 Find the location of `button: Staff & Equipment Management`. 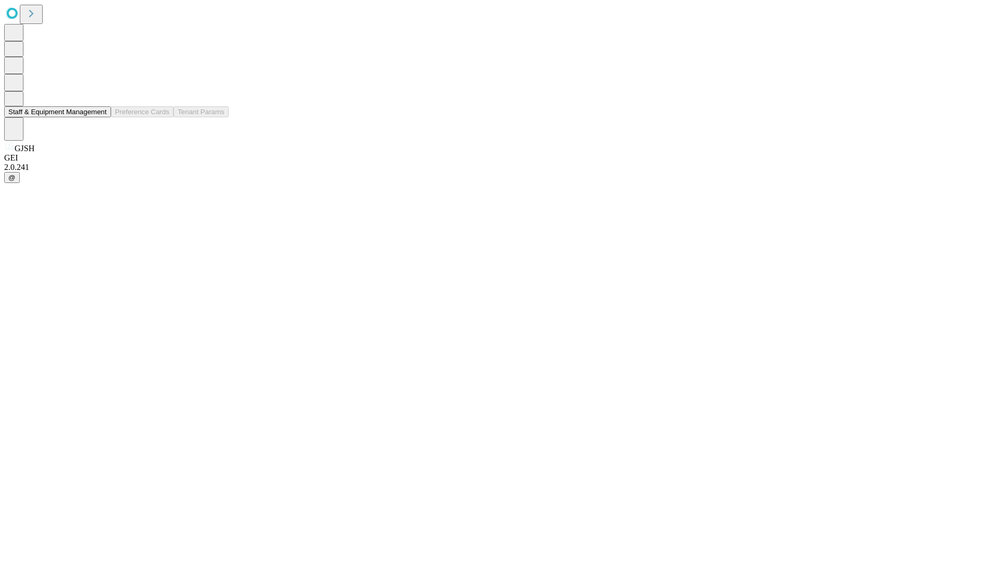

button: Staff & Equipment Management is located at coordinates (57, 111).